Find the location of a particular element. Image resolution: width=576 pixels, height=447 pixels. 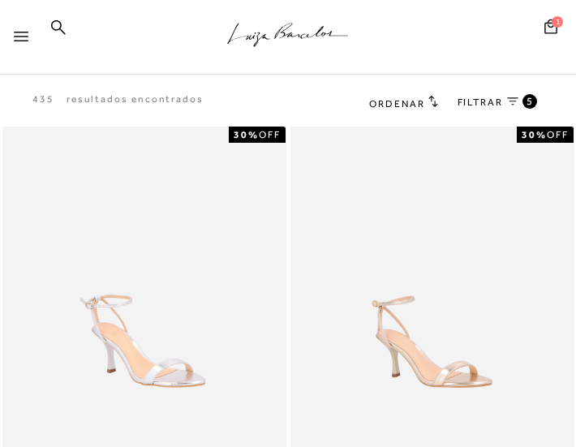

p: resultados encontrados is located at coordinates (135, 99).